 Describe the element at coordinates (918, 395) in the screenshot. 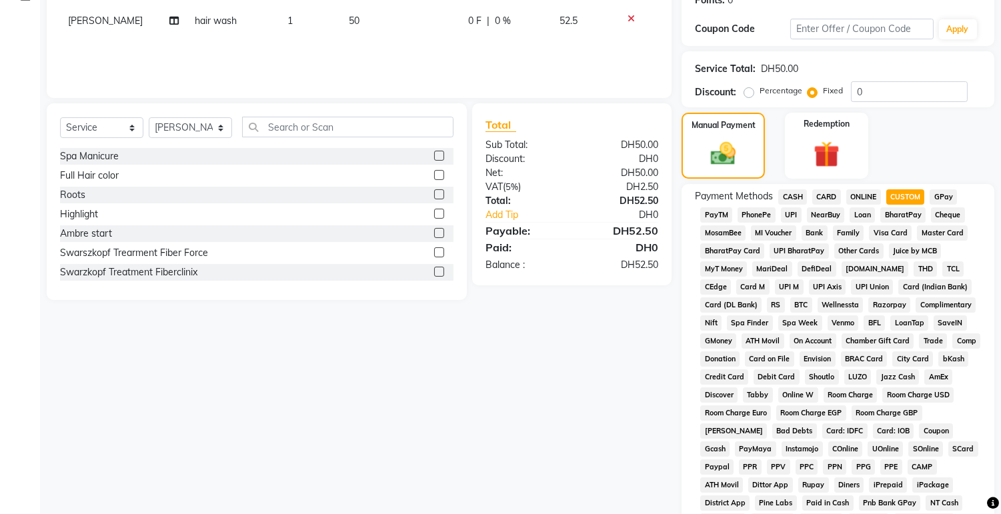

I see `span: Room Charge USD` at that location.